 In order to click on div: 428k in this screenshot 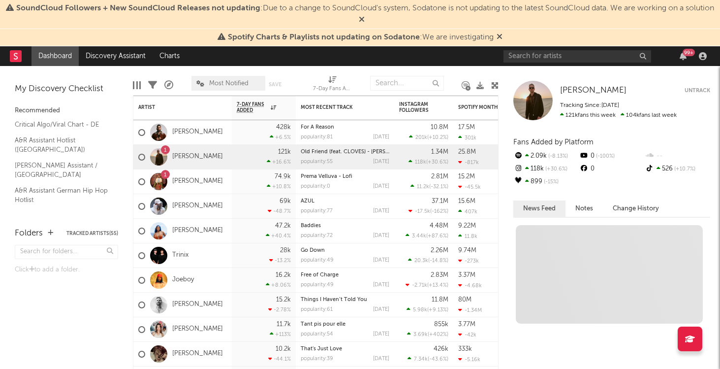, I will do `click(284, 127)`.